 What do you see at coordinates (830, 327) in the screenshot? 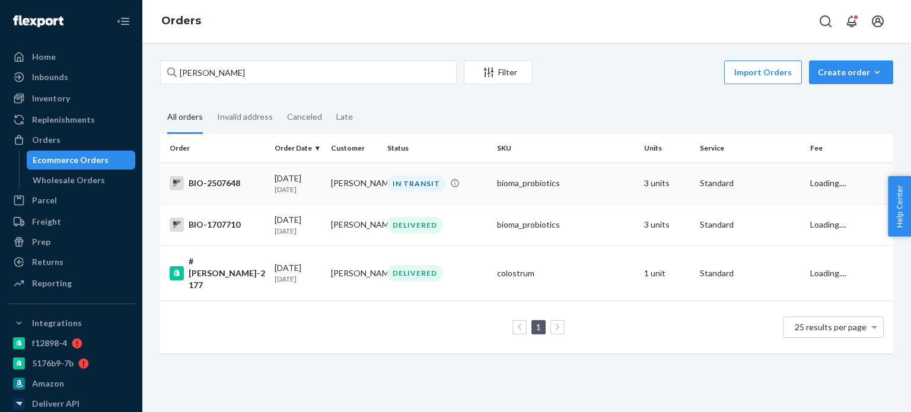
I see `span: 25 results per page` at bounding box center [830, 327].